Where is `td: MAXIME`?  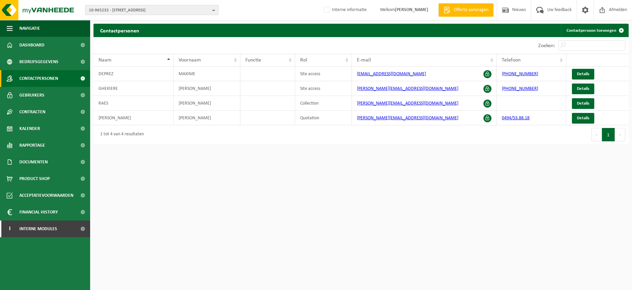 td: MAXIME is located at coordinates (207, 74).